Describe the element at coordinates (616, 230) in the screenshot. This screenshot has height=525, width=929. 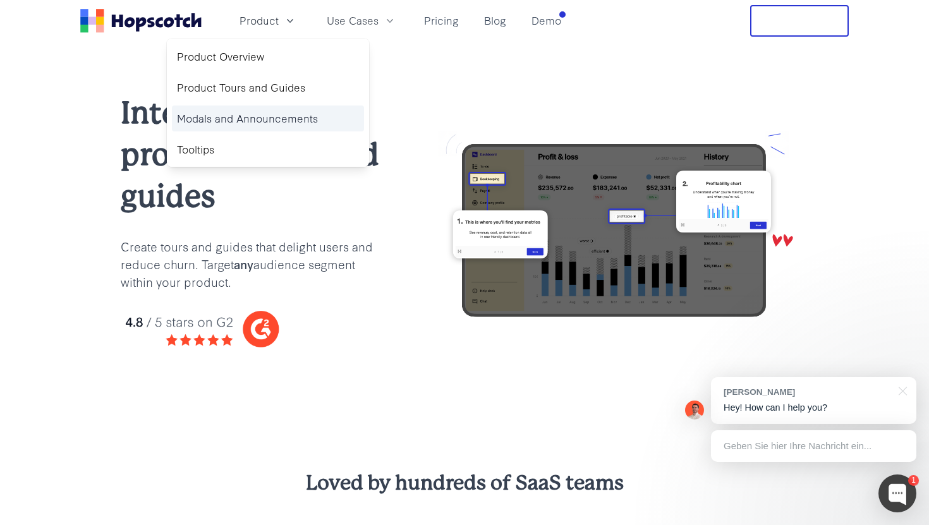
I see `img: user onboarding with hopscotch update` at that location.